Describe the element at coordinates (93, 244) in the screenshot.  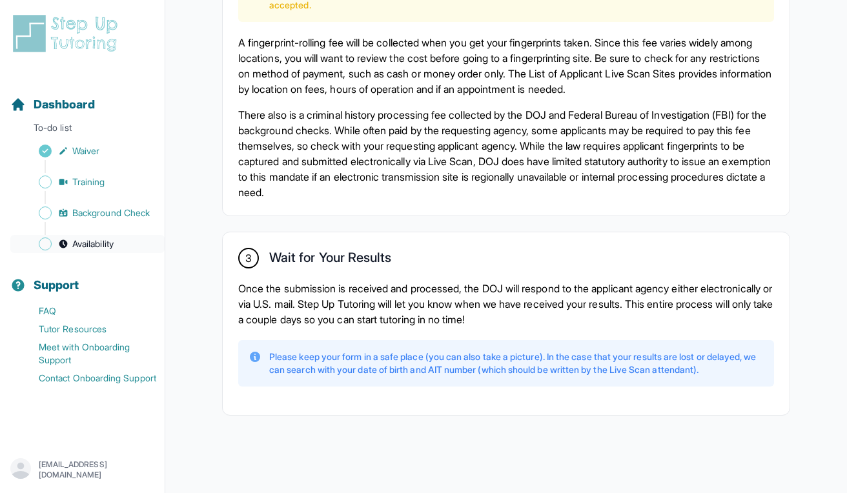
I see `span: Availability` at that location.